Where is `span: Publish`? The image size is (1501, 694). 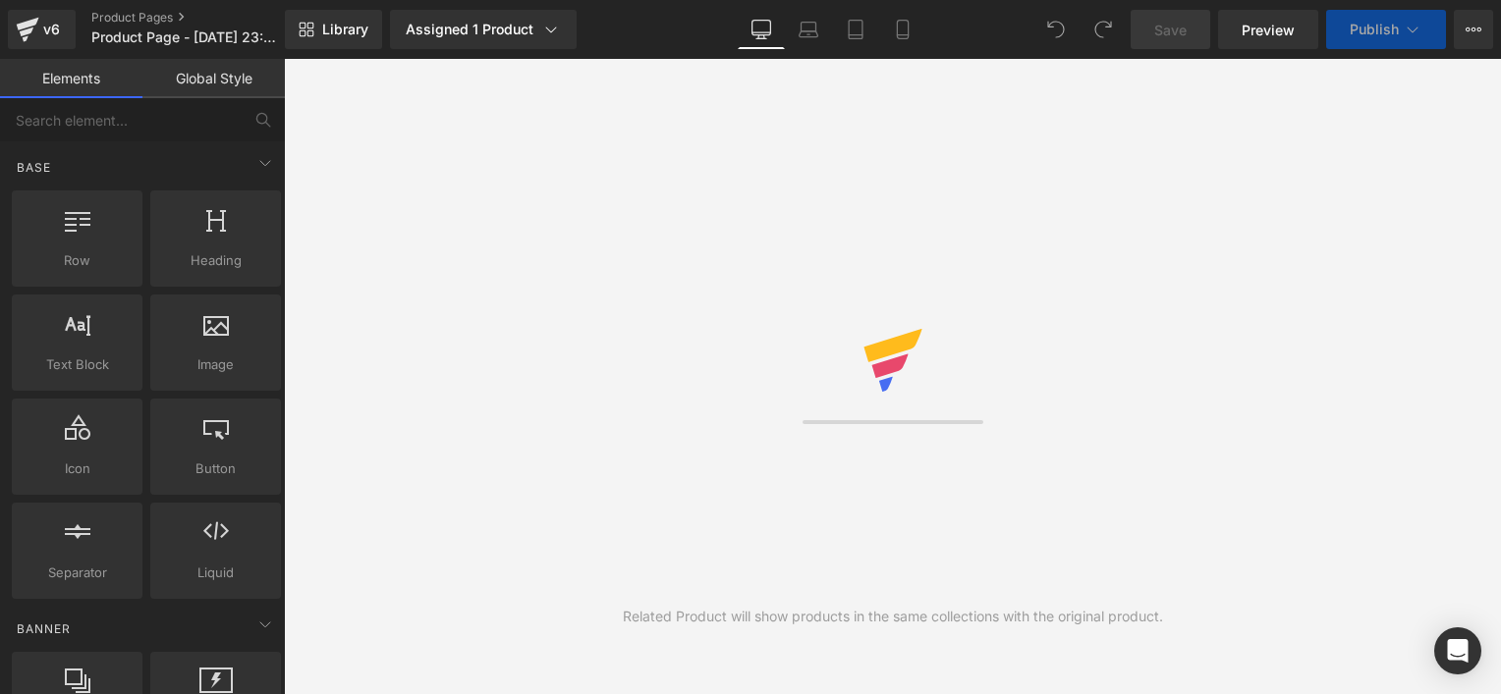
span: Publish is located at coordinates (1374, 29).